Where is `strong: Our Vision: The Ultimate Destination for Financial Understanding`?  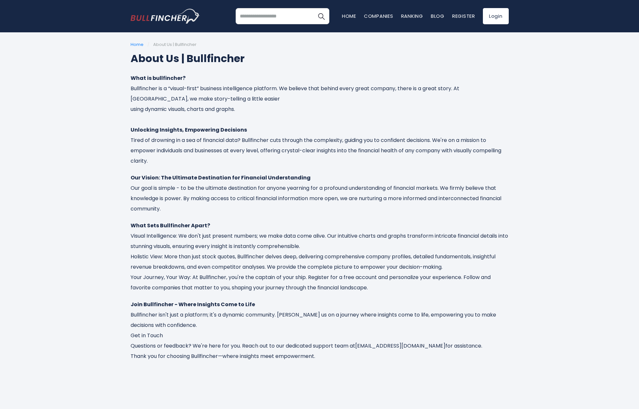
strong: Our Vision: The Ultimate Destination for Financial Understanding is located at coordinates (221, 178).